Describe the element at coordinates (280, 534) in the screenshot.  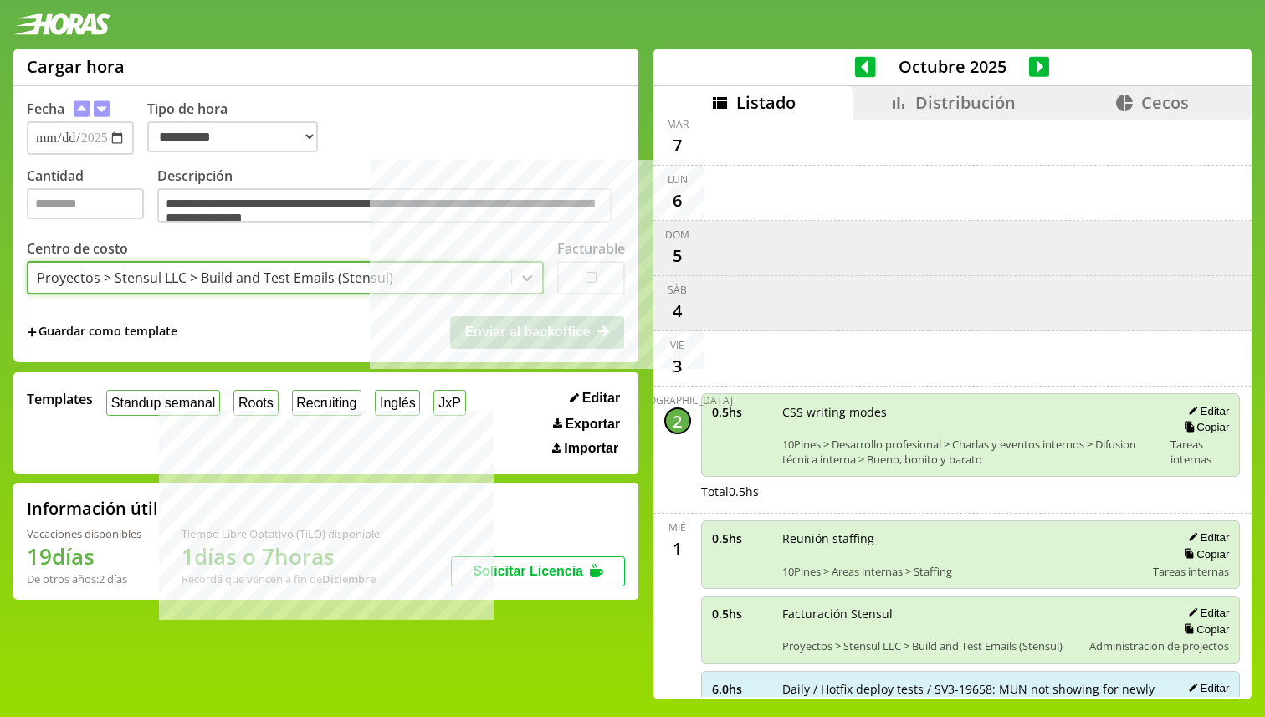
I see `div: Tiempo Libre Optativo (TiLO) disponible` at that location.